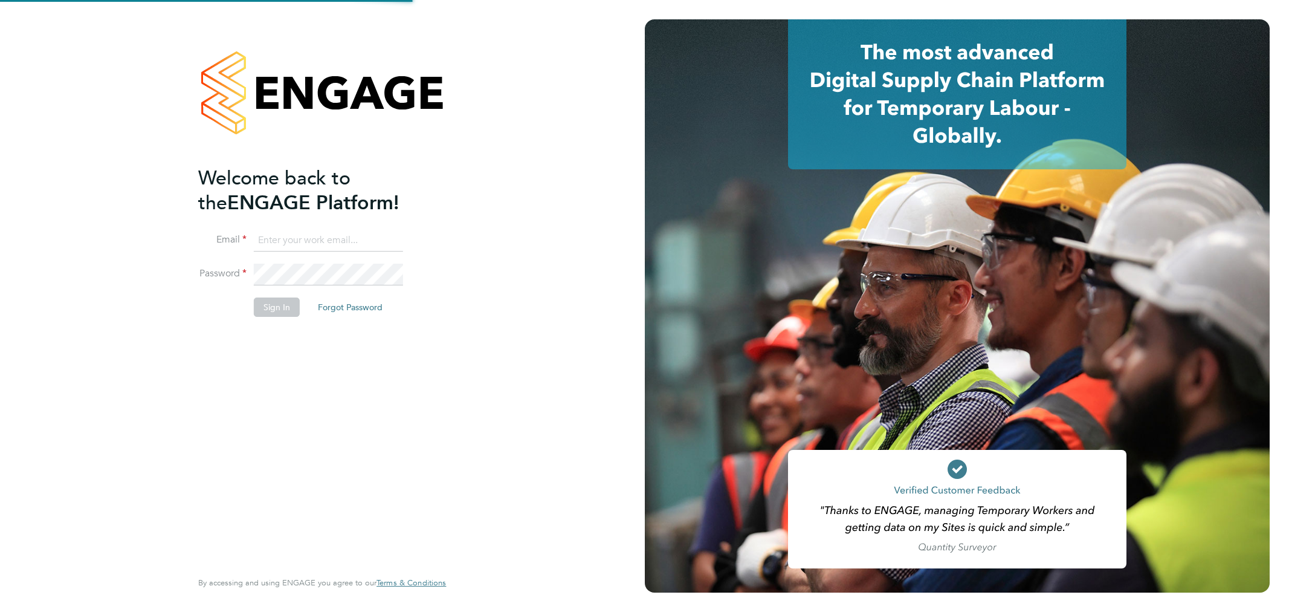  What do you see at coordinates (411, 583) in the screenshot?
I see `a: Terms & Conditions` at bounding box center [411, 583].